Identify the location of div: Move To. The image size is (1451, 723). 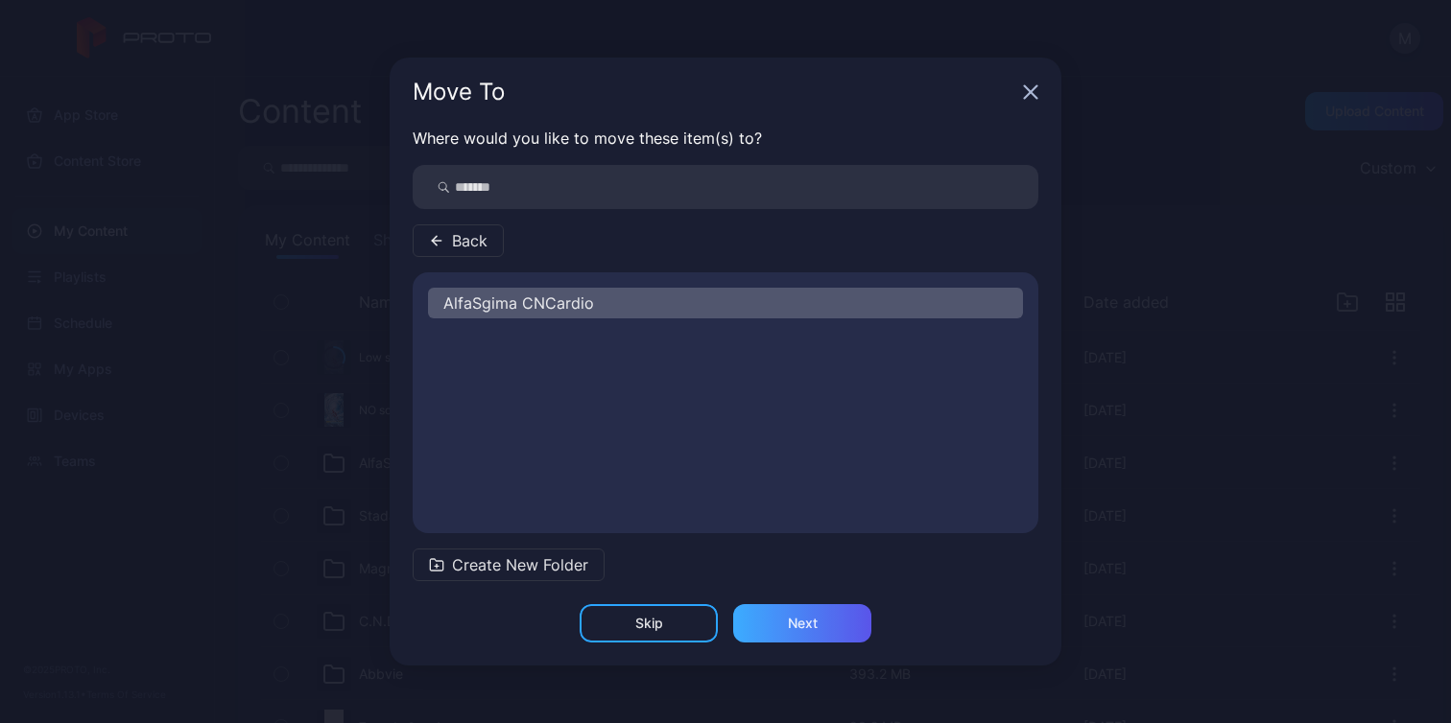
(714, 92).